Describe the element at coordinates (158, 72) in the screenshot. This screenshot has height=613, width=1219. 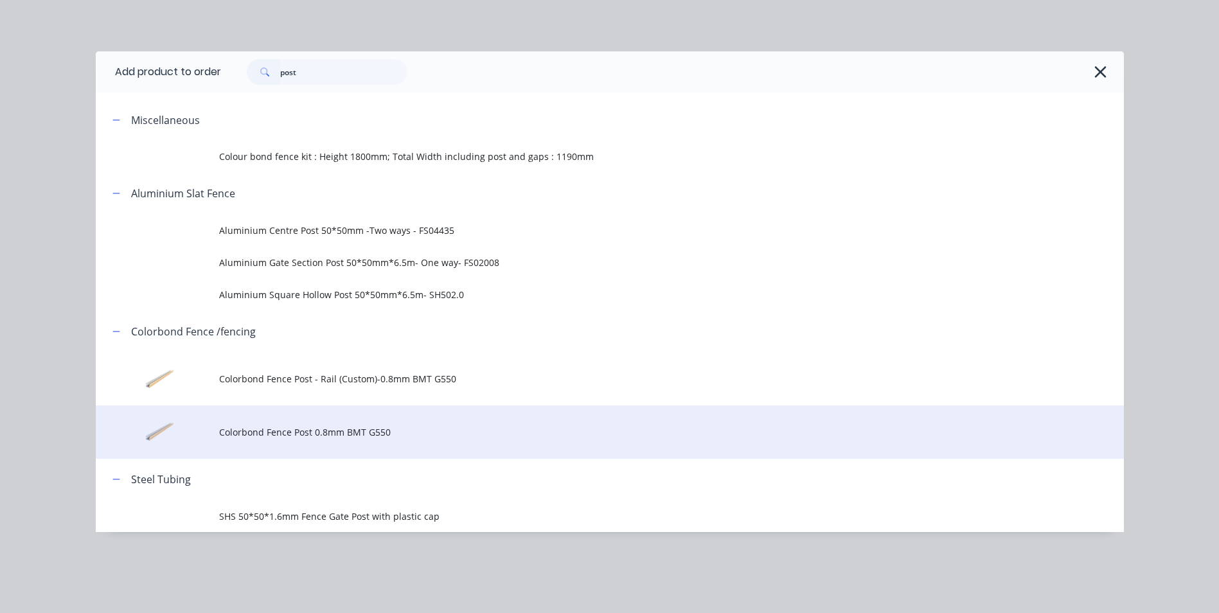
I see `div: Add product to order` at that location.